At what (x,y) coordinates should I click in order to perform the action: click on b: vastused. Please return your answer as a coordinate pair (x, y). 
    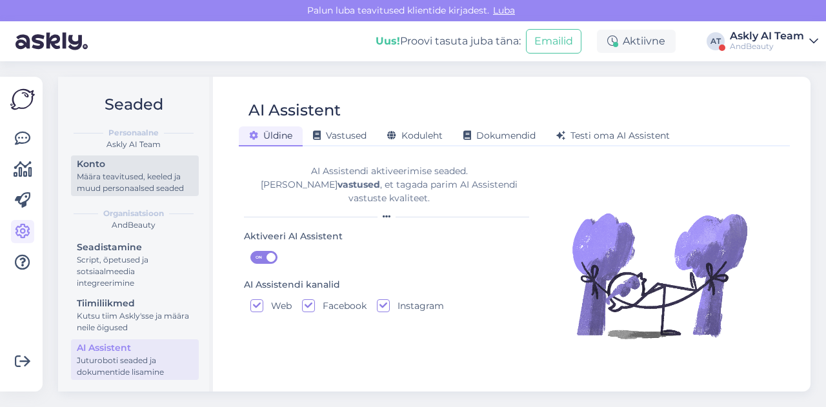
    Looking at the image, I should click on (359, 184).